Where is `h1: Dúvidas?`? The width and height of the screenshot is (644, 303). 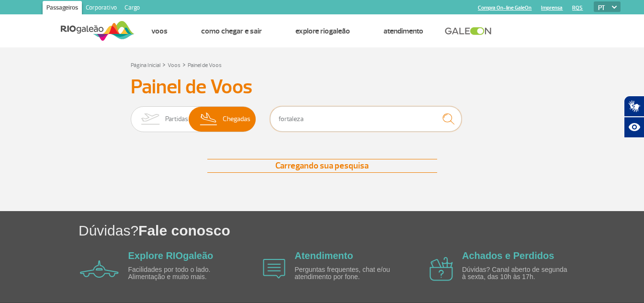
h1: Dúvidas? is located at coordinates (361, 230).